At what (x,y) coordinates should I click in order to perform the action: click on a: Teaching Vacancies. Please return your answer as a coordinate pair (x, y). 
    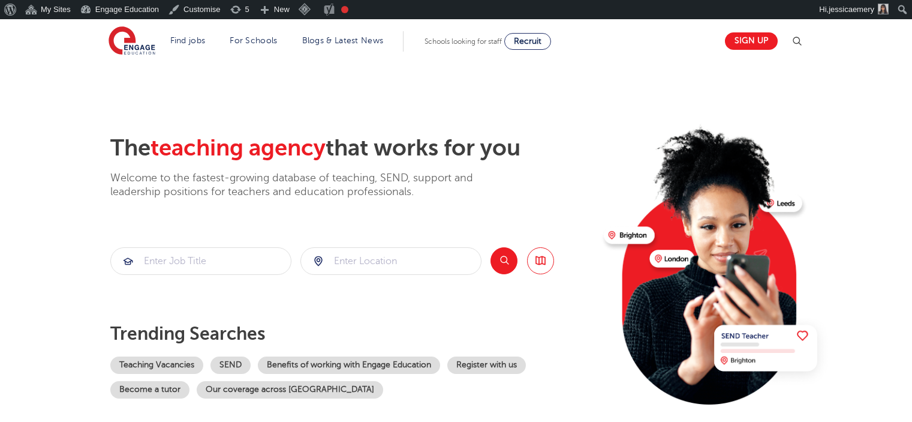
    Looking at the image, I should click on (157, 365).